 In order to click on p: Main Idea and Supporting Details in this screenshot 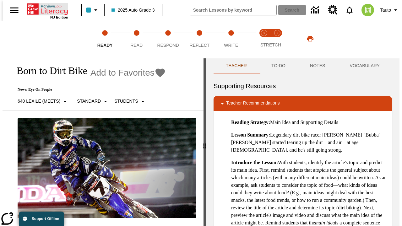, I will do `click(309, 123)`.